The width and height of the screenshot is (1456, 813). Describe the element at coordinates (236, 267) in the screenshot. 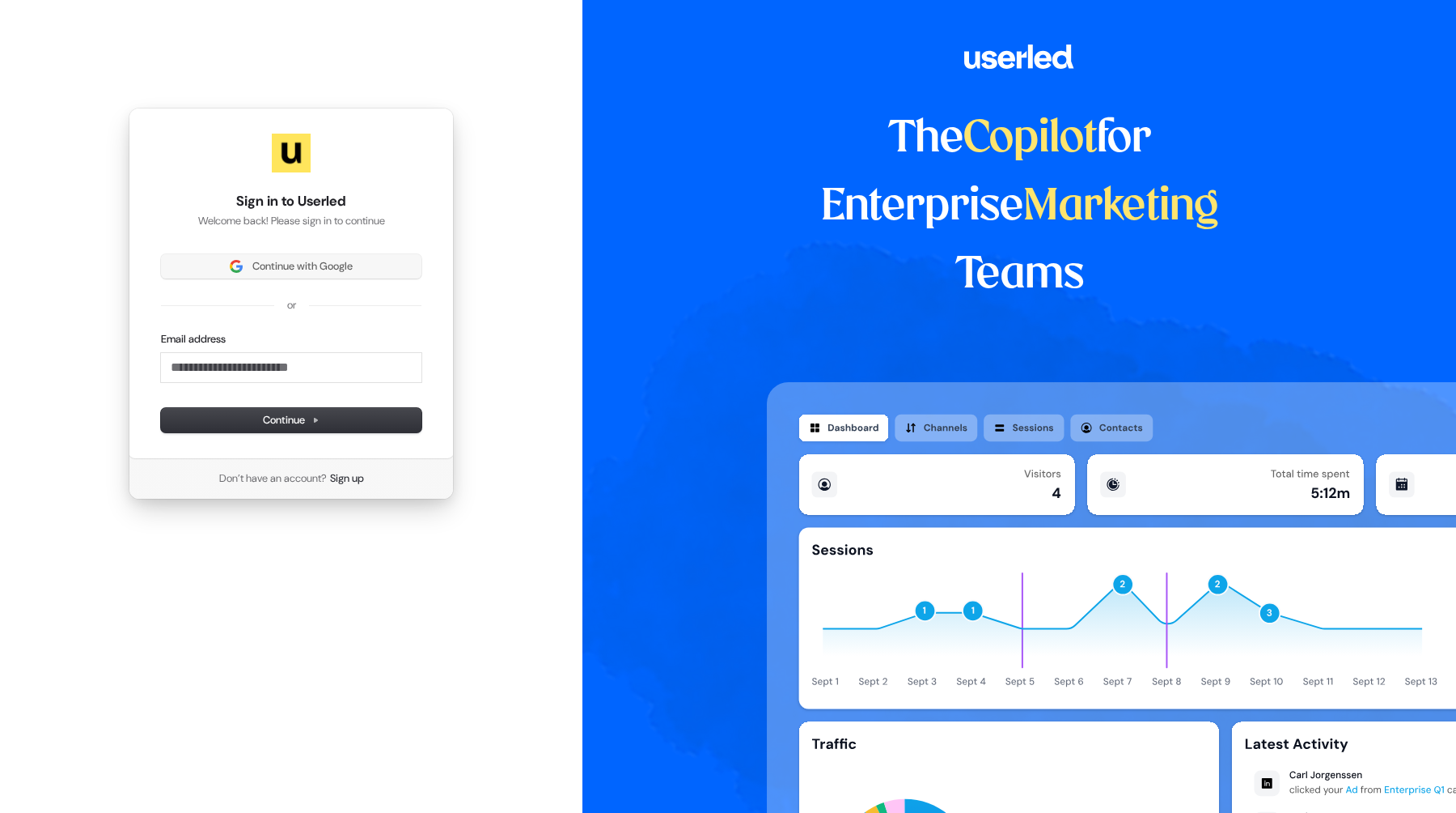

I see `img: Sign in with Google` at that location.